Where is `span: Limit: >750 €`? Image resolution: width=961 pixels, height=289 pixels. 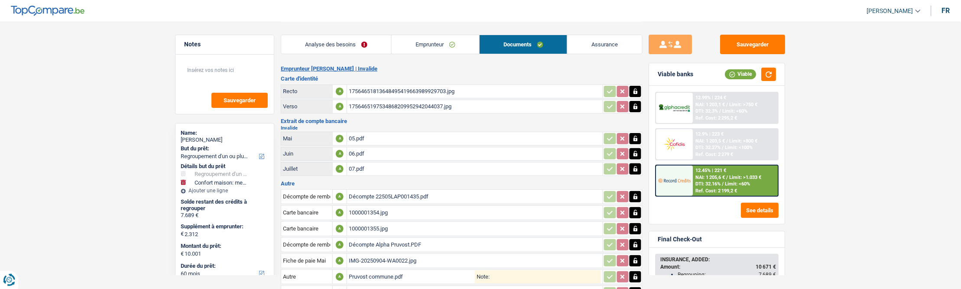 span: Limit: >750 € is located at coordinates (743, 104).